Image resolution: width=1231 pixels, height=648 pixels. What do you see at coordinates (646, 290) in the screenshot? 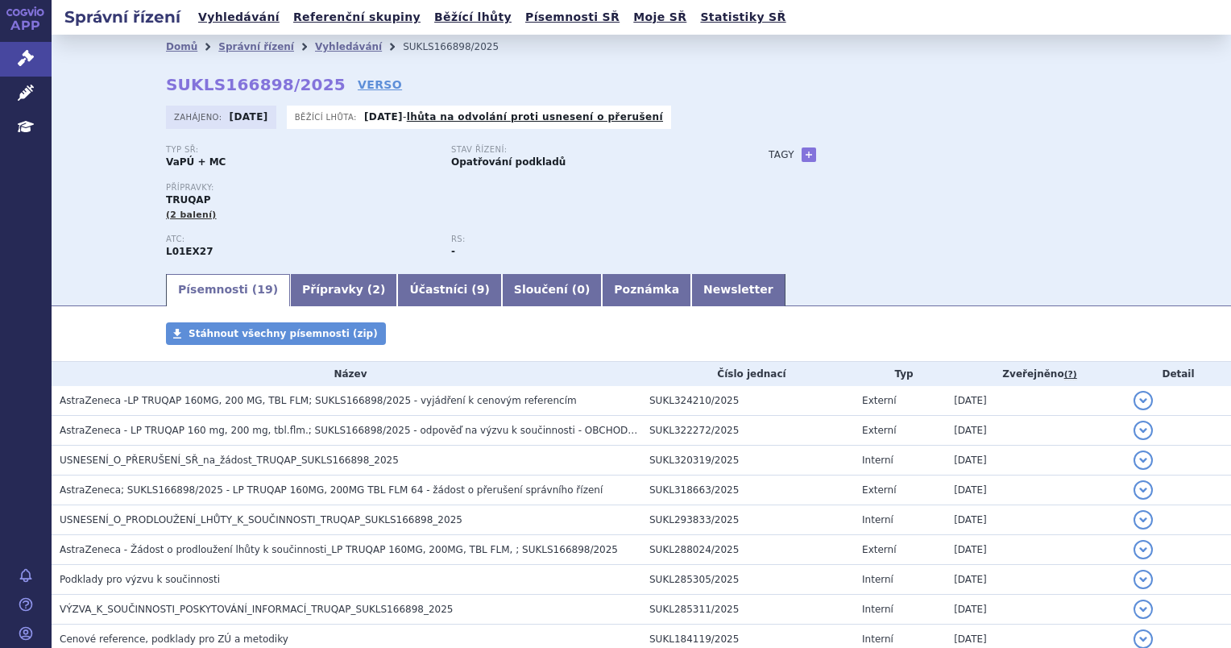
I see `a: Poznámka` at bounding box center [646, 290].